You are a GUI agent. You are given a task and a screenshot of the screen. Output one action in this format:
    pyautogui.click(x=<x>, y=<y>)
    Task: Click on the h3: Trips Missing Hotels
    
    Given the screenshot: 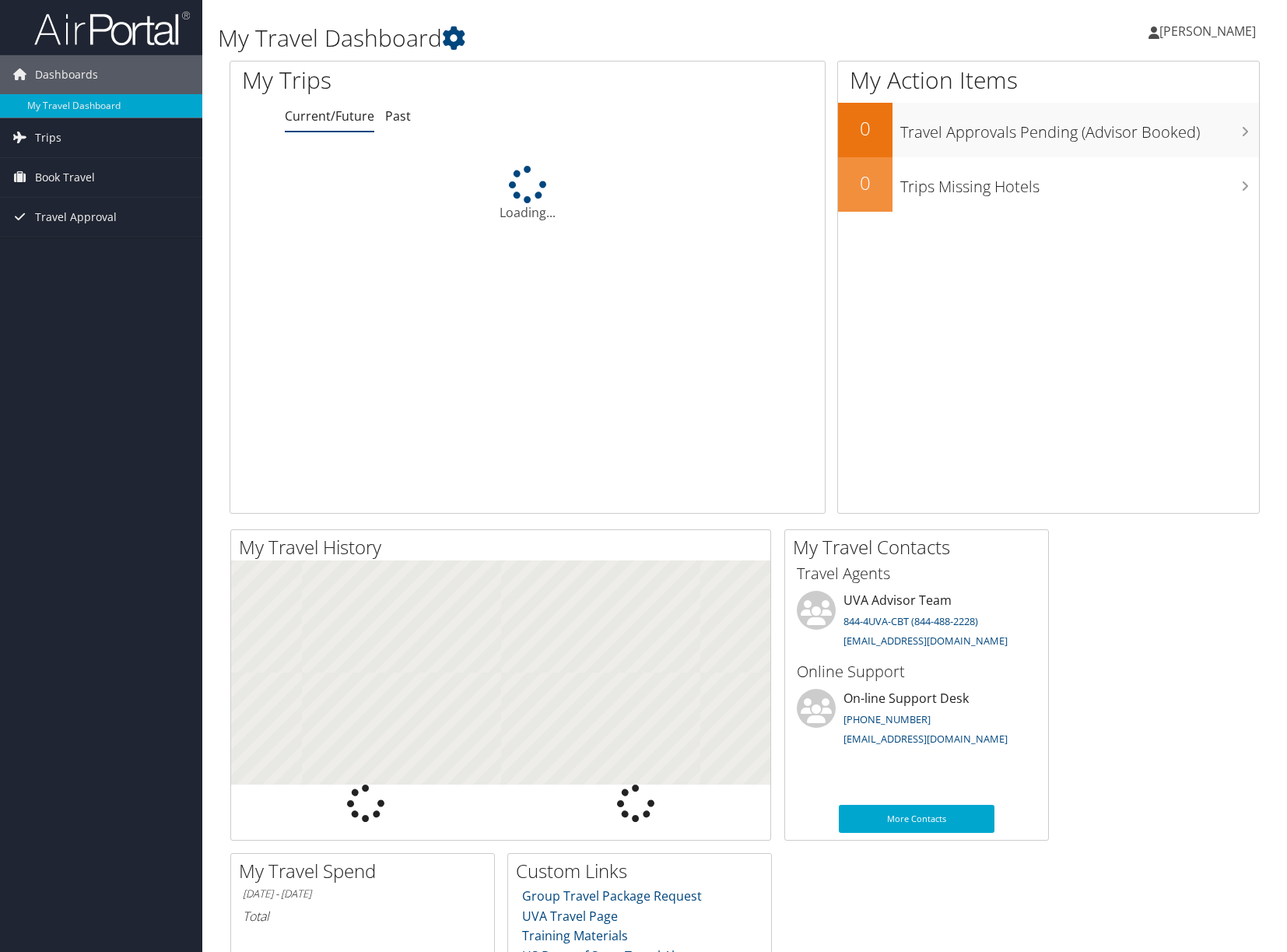 What is the action you would take?
    pyautogui.click(x=1080, y=183)
    